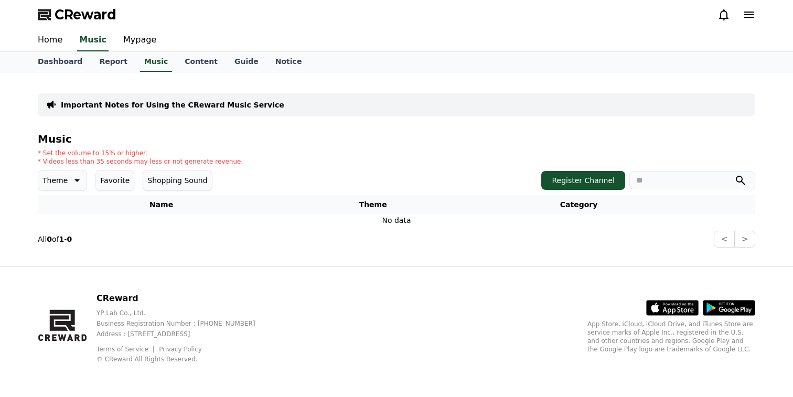  What do you see at coordinates (140, 40) in the screenshot?
I see `a: Mypage` at bounding box center [140, 40].